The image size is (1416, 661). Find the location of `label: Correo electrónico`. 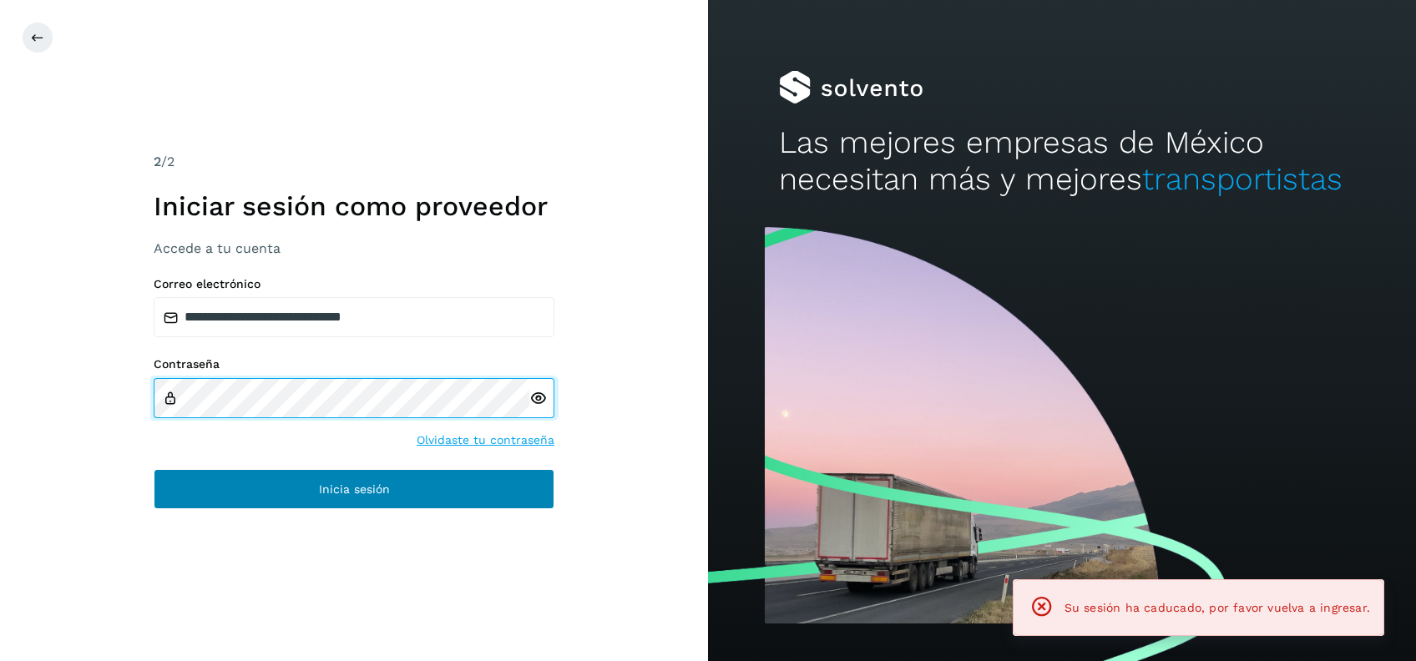

label: Correo electrónico is located at coordinates (354, 284).